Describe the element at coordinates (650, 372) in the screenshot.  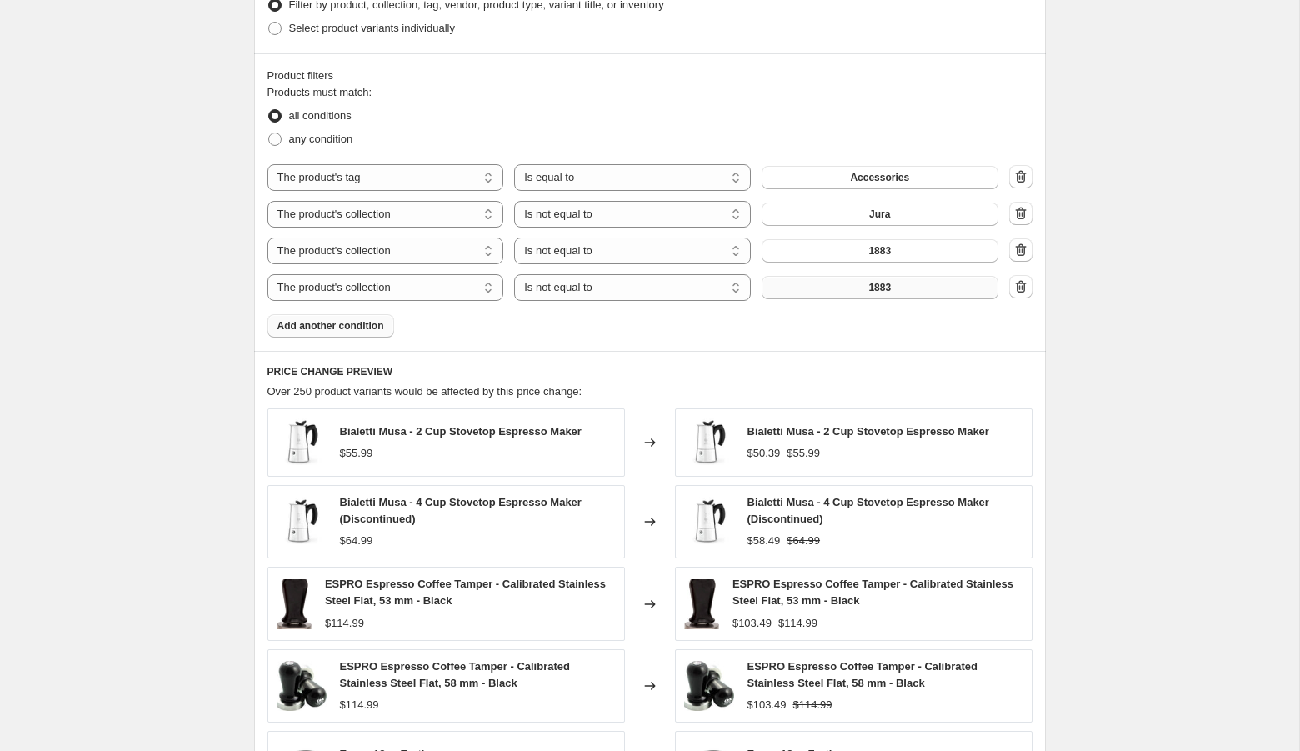
I see `h6: PRICE CHANGE PREVIEW` at that location.